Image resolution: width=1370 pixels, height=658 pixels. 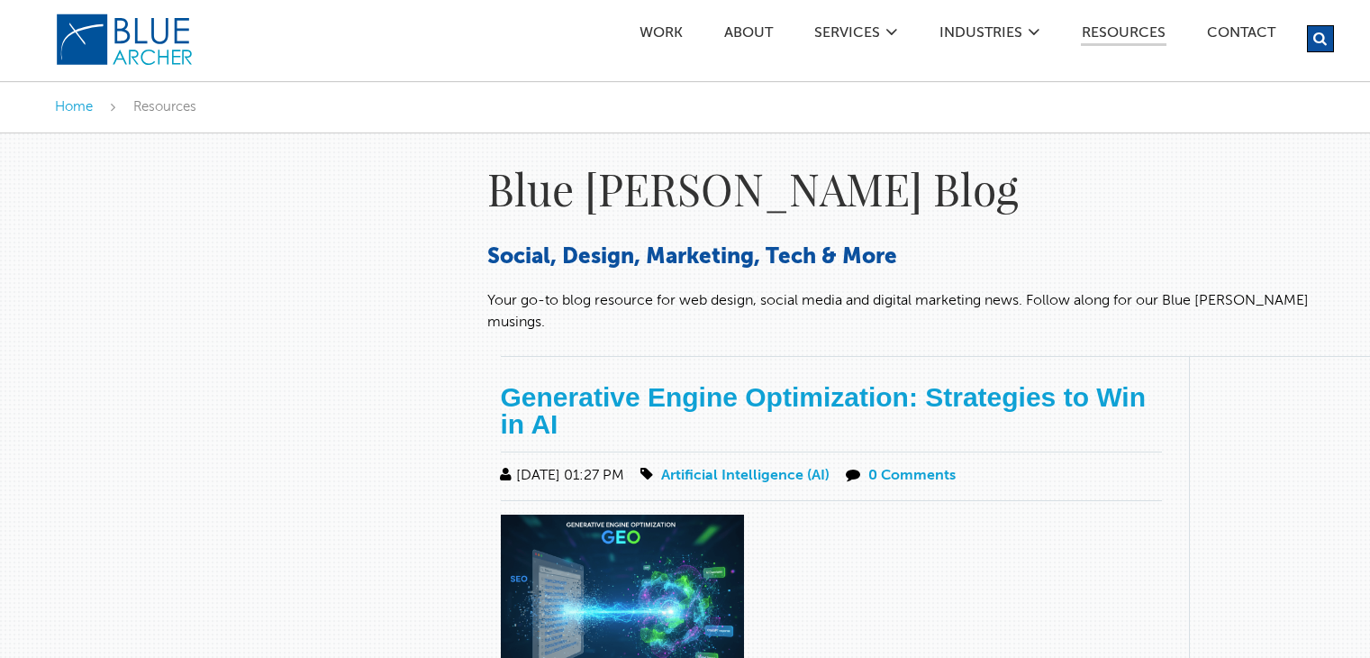 I want to click on a: ABOUT, so click(x=748, y=35).